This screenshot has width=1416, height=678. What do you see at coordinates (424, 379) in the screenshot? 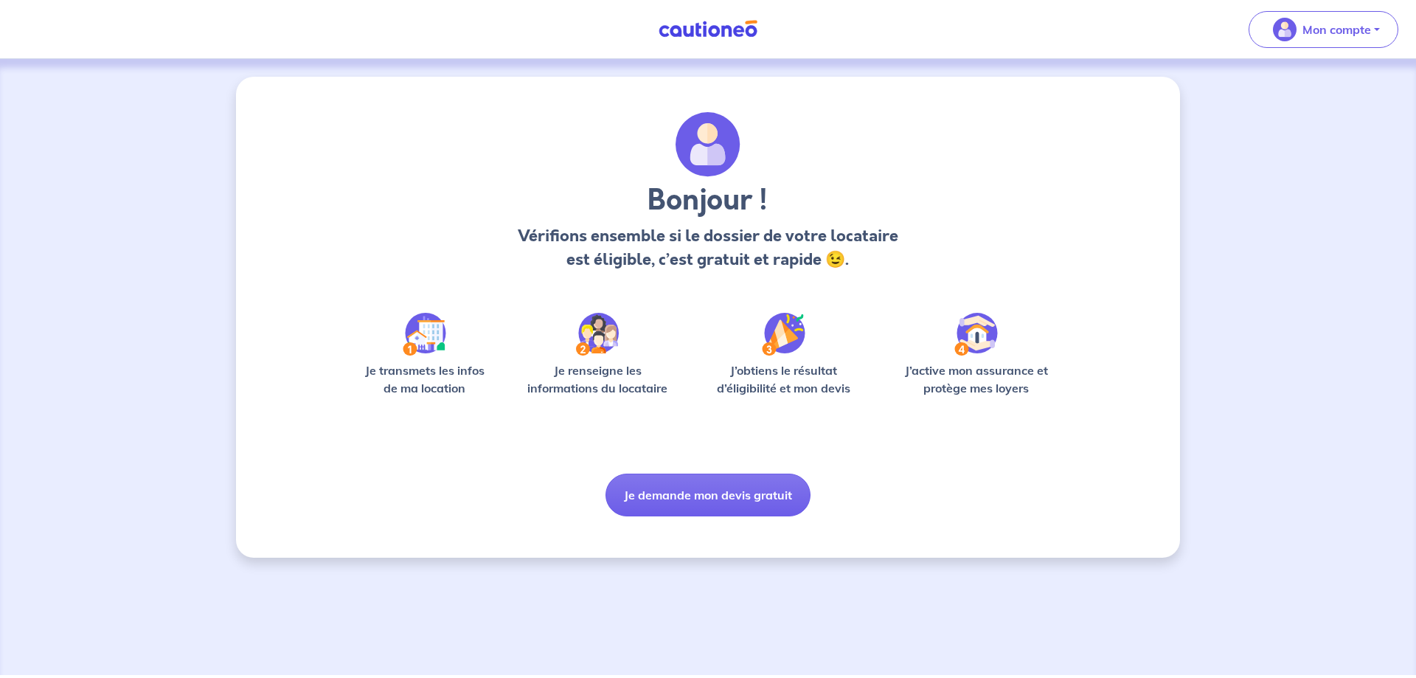
I see `p: Je transmets les infos de ma location` at bounding box center [424, 379].